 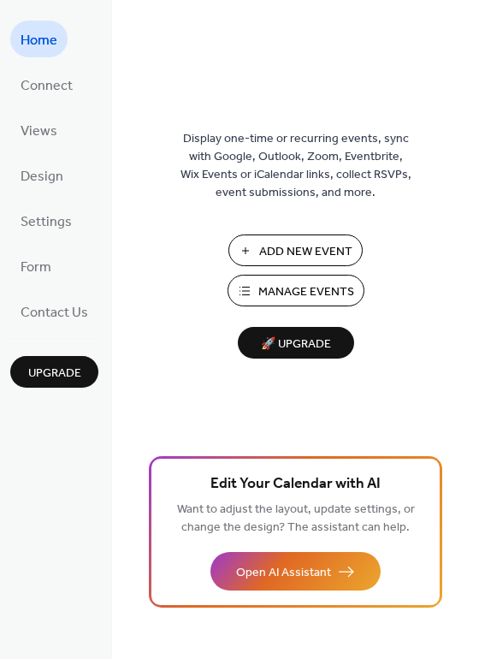 I want to click on span: Form, so click(x=36, y=267).